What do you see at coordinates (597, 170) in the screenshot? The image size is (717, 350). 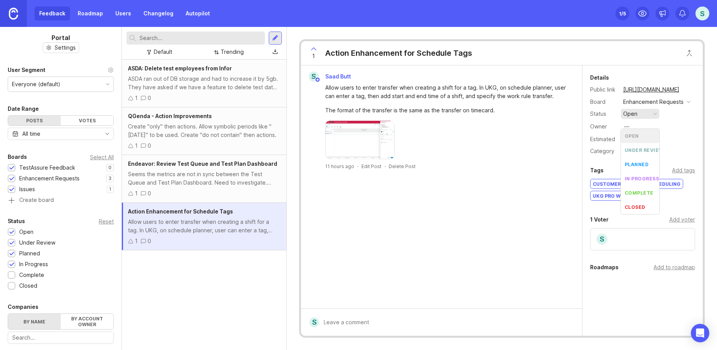 I see `div: Tags` at bounding box center [597, 170].